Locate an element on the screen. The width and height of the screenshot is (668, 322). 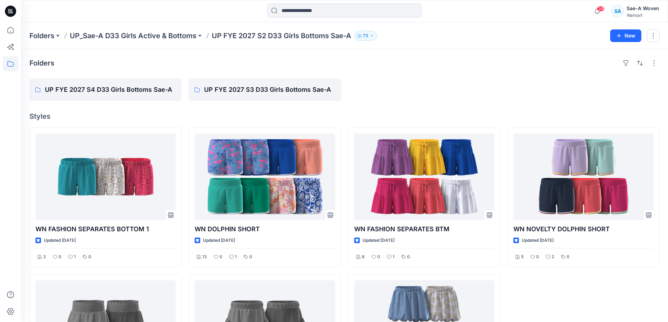
p: UP FYE 2027 S3 D33 Girls Bottoms Sae-A is located at coordinates (270, 90).